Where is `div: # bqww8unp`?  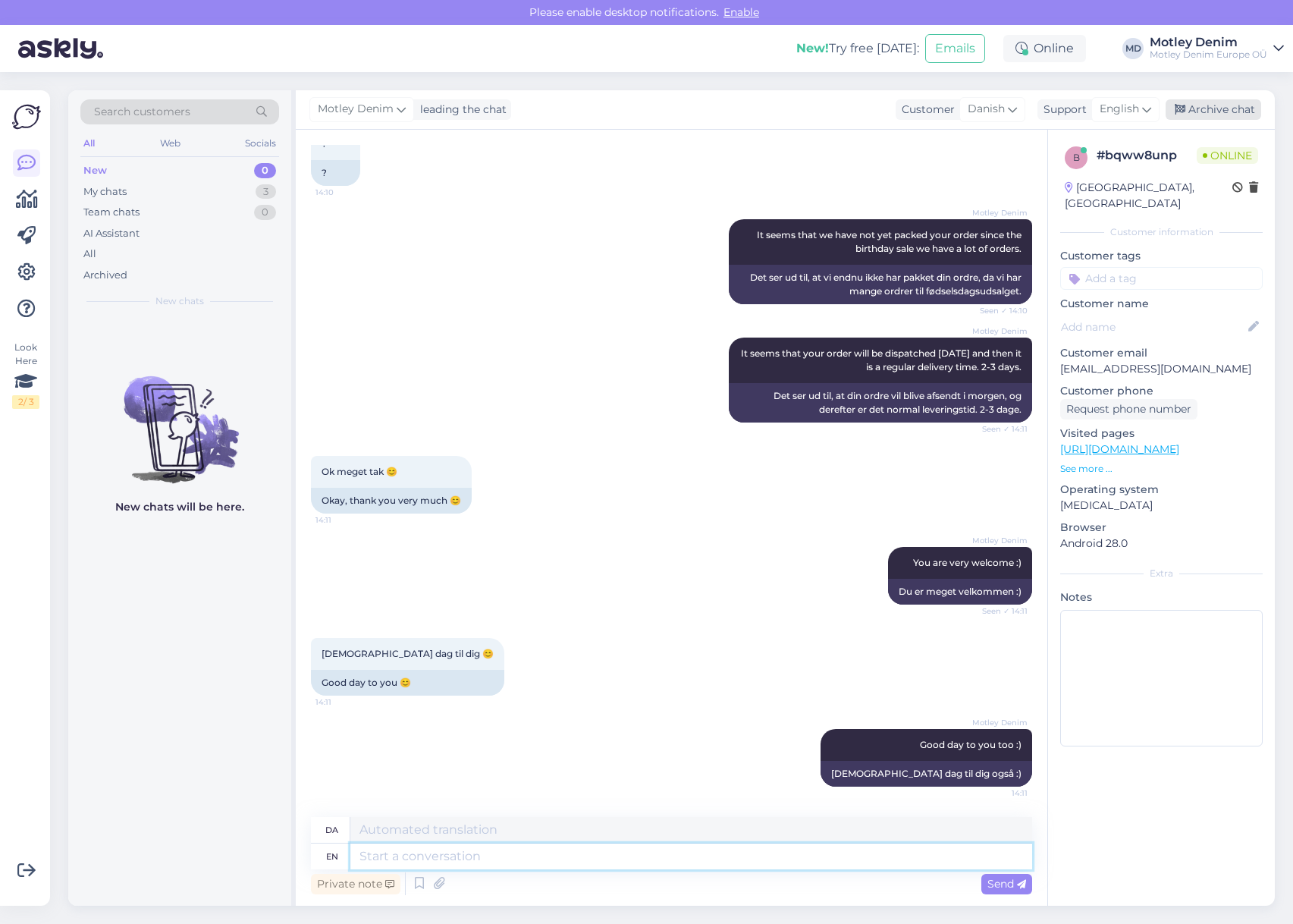 div: # bqww8unp is located at coordinates (1147, 155).